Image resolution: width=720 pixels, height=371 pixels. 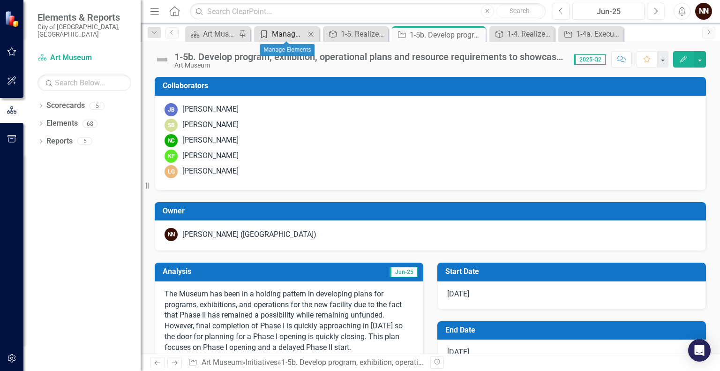 I want to click on button: NN, so click(x=704, y=11).